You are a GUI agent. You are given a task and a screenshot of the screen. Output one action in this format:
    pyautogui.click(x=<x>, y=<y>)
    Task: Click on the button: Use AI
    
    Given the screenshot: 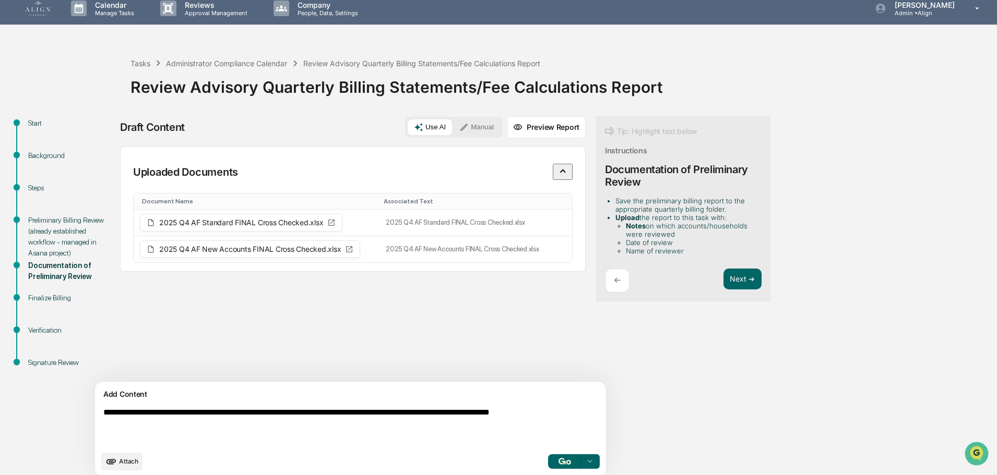 What is the action you would take?
    pyautogui.click(x=430, y=127)
    